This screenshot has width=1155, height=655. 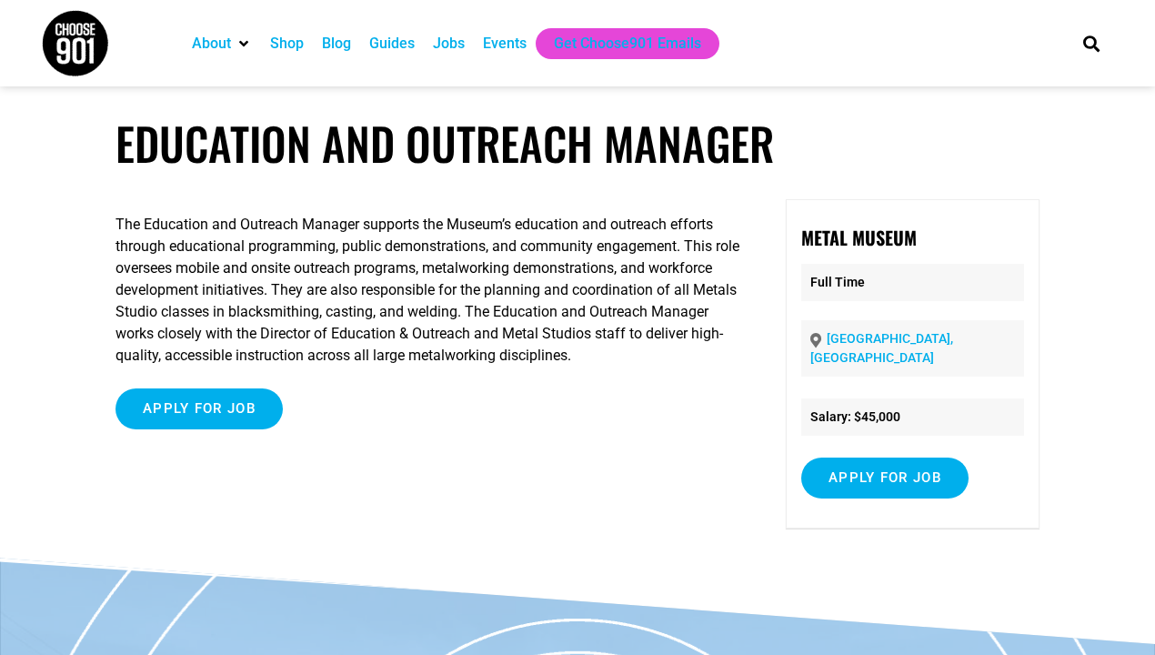 I want to click on a: Events, so click(x=505, y=44).